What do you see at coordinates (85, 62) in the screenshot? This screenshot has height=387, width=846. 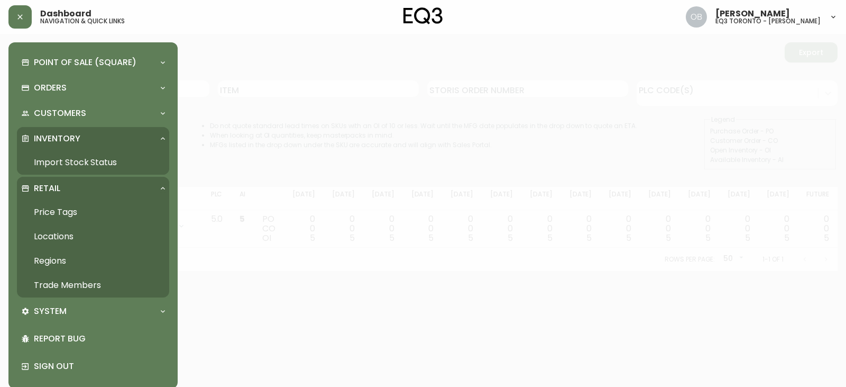 I see `p: Point of Sale (Square)` at bounding box center [85, 62].